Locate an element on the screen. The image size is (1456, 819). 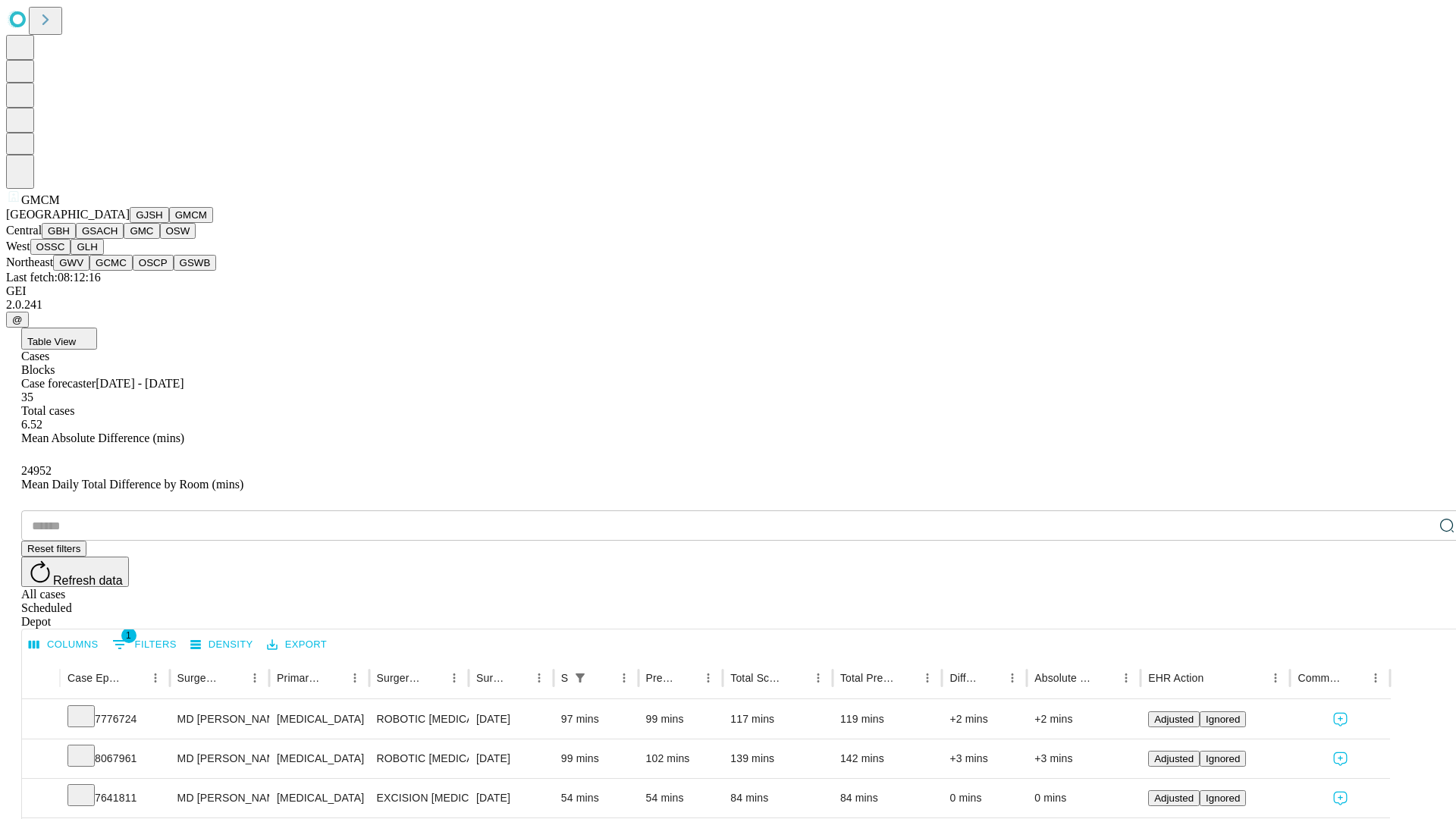
button: GSWB is located at coordinates (195, 262).